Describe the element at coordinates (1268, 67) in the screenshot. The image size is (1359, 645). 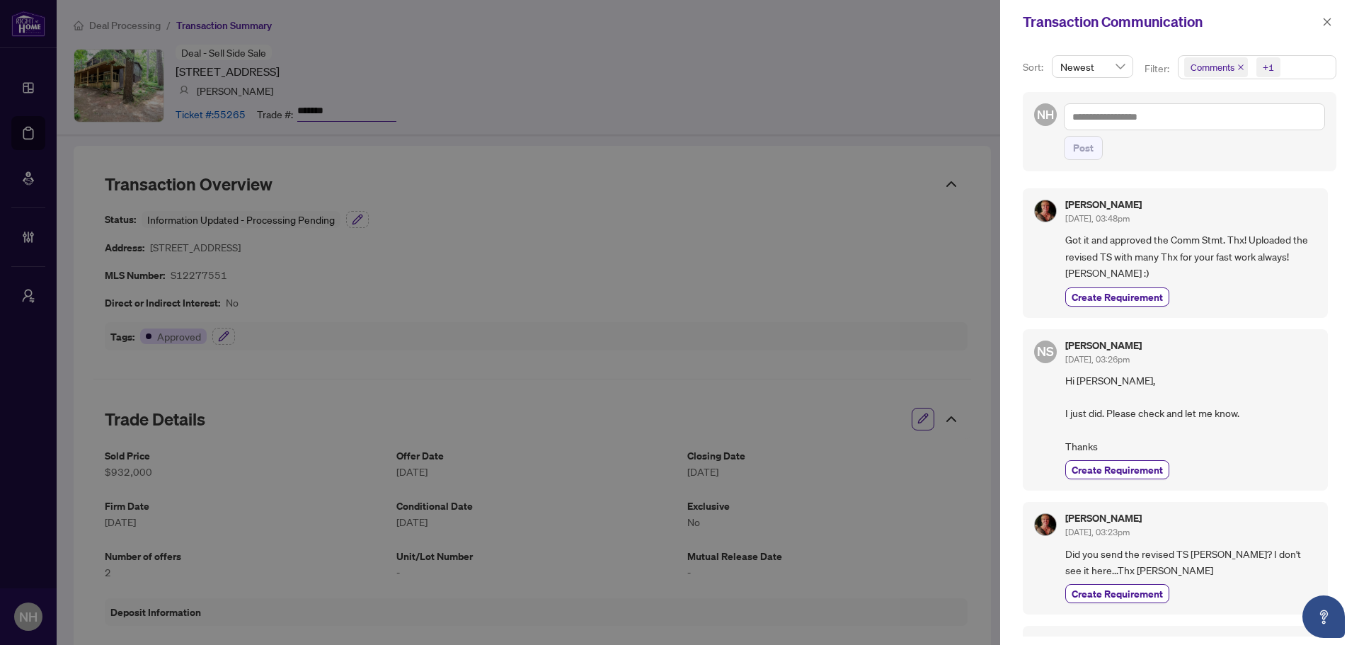
I see `div: +1` at that location.